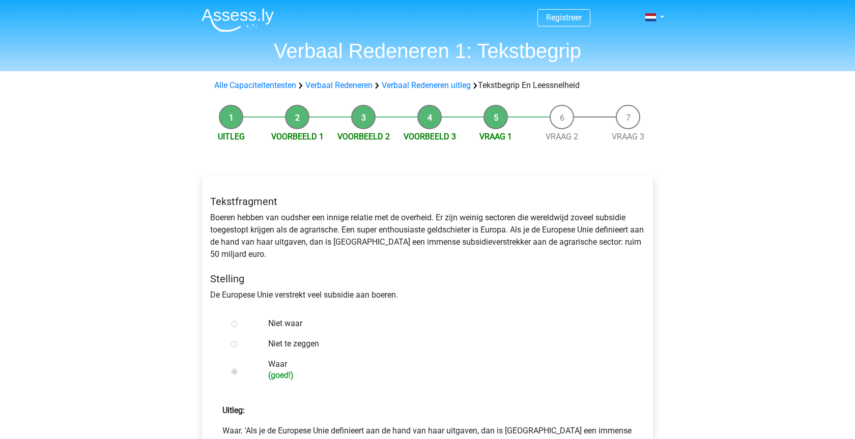 The image size is (855, 439). What do you see at coordinates (339, 85) in the screenshot?
I see `a: Verbaal Redeneren` at bounding box center [339, 85].